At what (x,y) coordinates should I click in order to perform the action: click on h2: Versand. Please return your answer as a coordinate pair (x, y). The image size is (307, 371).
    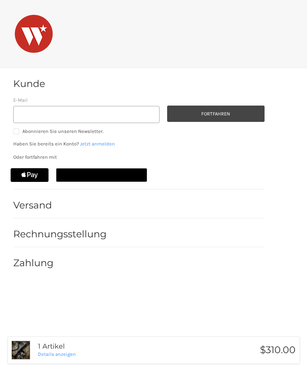
    Looking at the image, I should click on (35, 205).